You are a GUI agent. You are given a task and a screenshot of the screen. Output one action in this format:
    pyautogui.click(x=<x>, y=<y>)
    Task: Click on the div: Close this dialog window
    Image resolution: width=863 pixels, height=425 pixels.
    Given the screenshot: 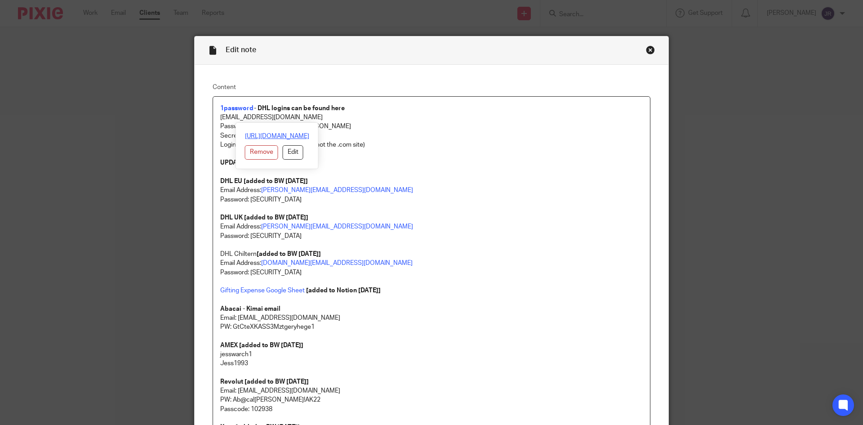 What is the action you would take?
    pyautogui.click(x=650, y=50)
    